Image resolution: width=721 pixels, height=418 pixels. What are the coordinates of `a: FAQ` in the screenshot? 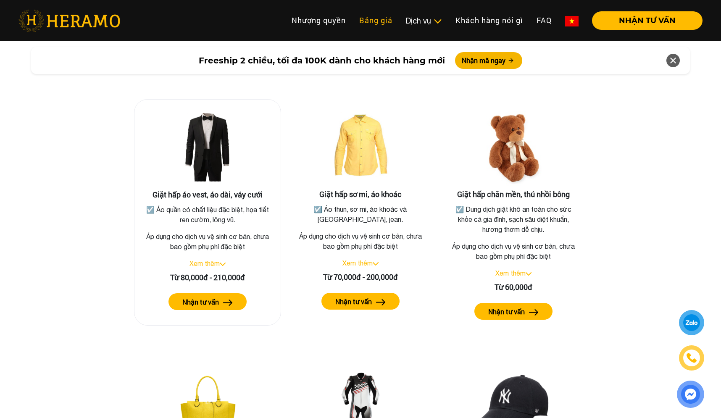 It's located at (544, 20).